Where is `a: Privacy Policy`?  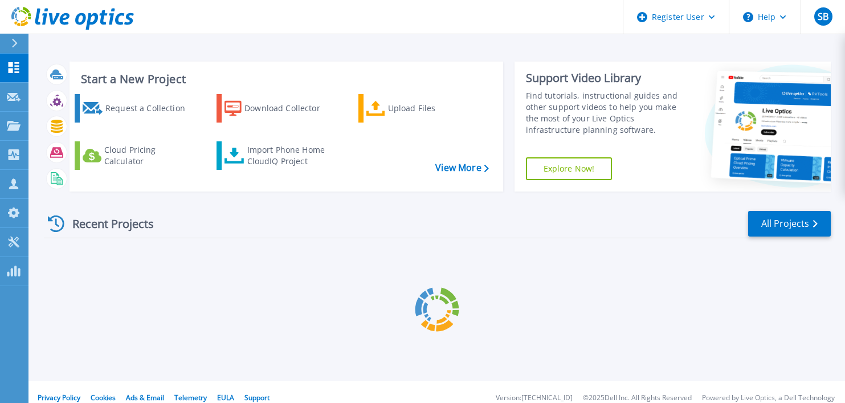 a: Privacy Policy is located at coordinates (59, 397).